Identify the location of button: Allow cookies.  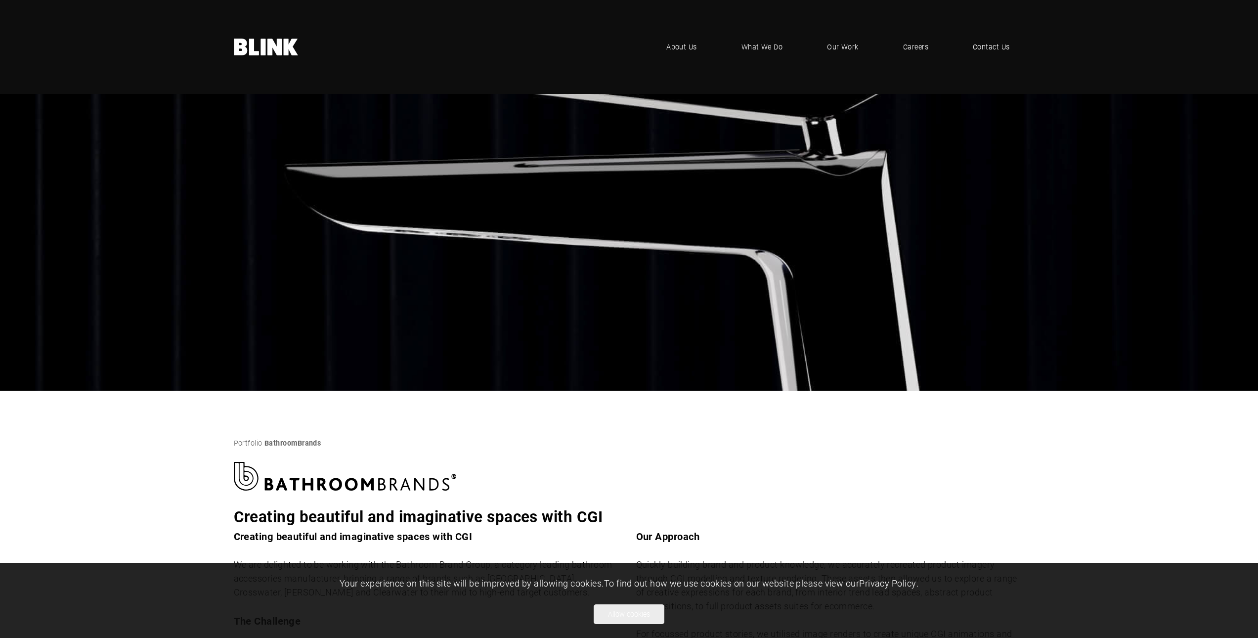
(629, 614).